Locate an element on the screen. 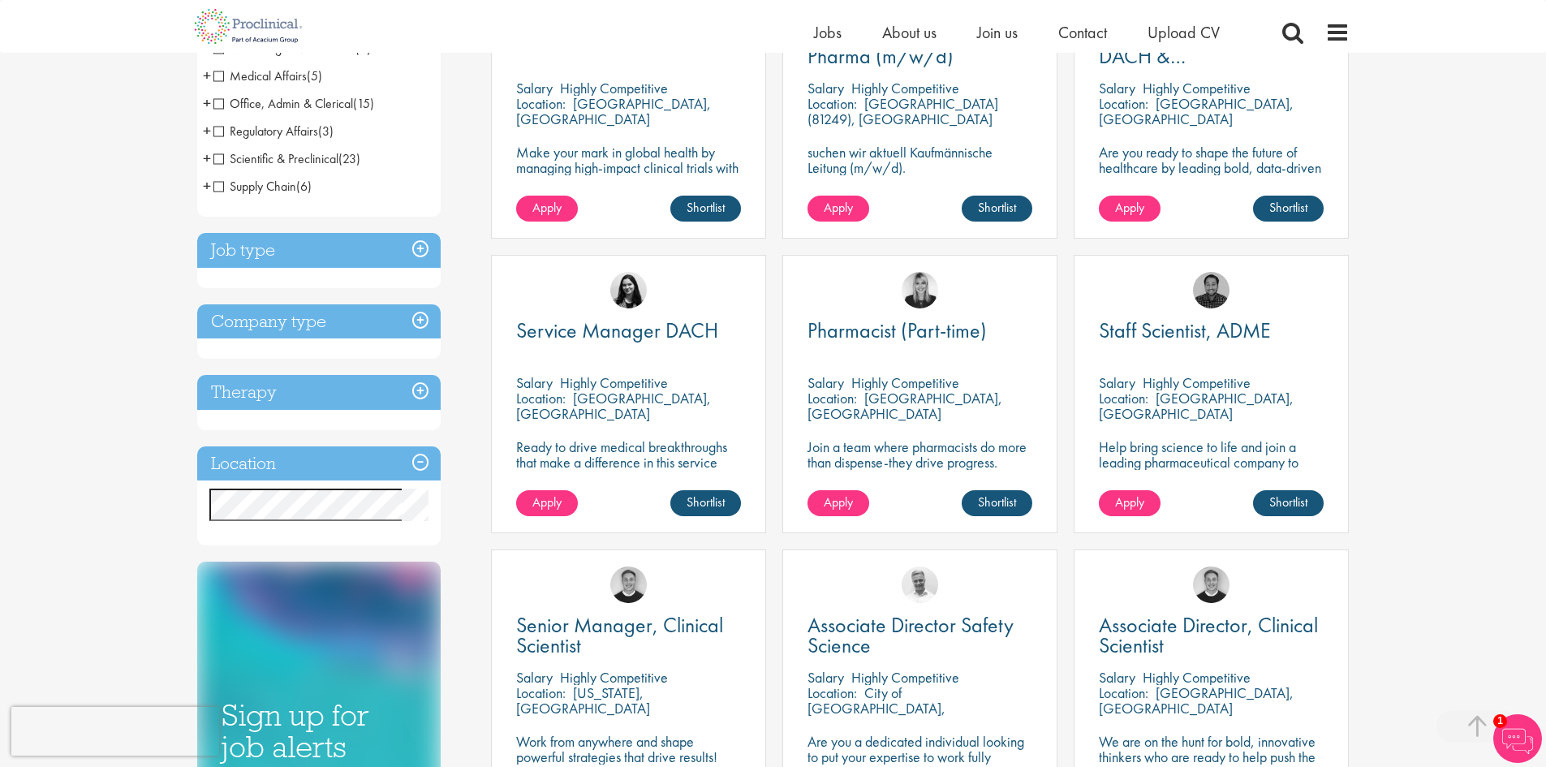 The height and width of the screenshot is (767, 1546). p: suchen wir aktuell Kaufmännische Leitung (m/w/d). is located at coordinates (919, 160).